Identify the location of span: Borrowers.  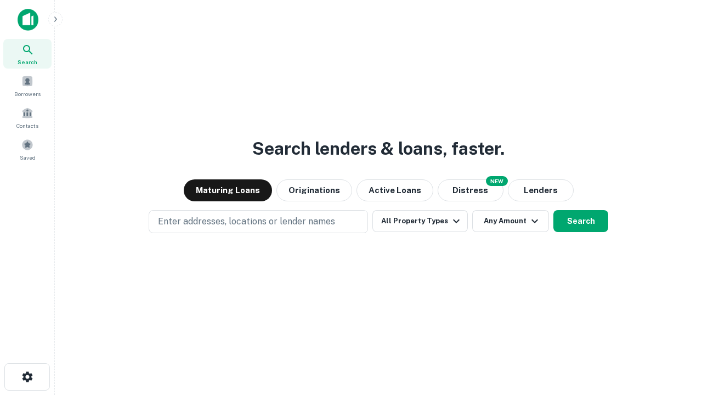
(27, 94).